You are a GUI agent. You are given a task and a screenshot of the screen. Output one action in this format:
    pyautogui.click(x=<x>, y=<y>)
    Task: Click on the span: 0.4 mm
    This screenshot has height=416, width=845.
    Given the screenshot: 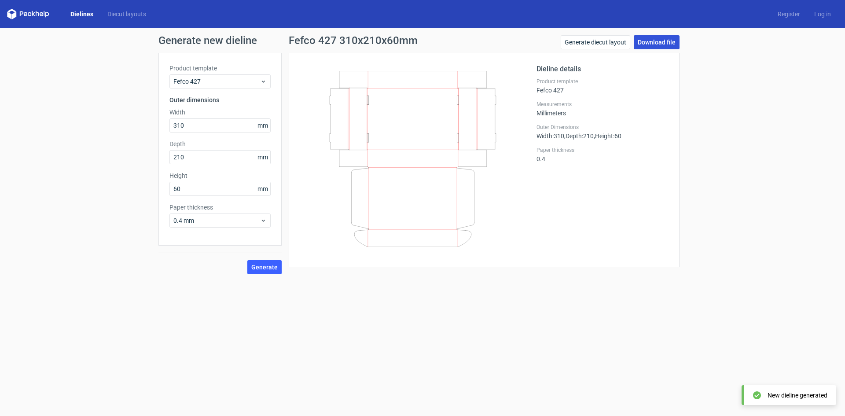 What is the action you would take?
    pyautogui.click(x=216, y=220)
    